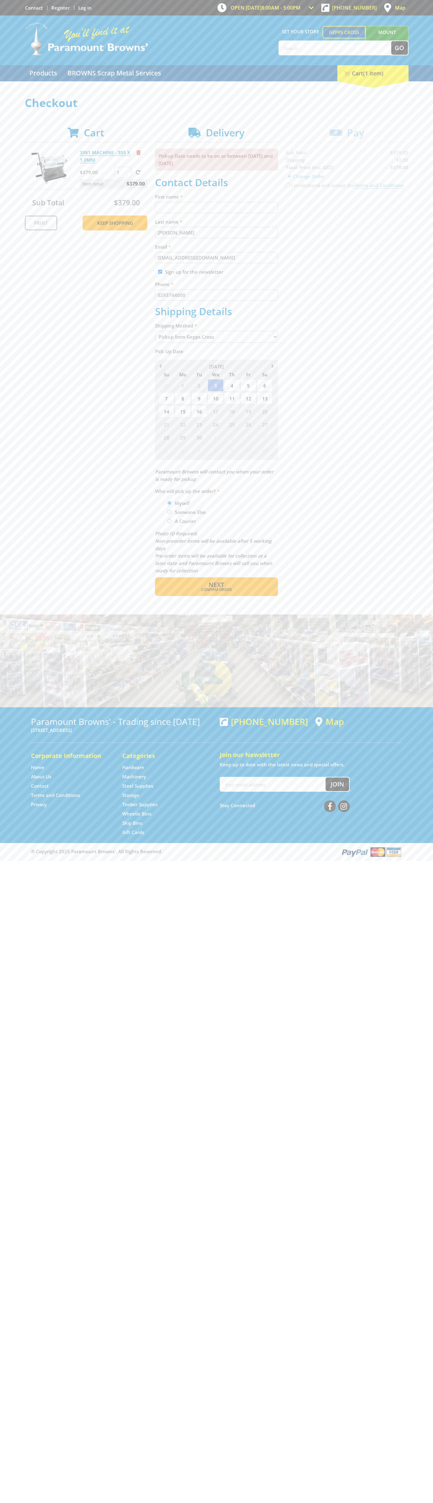  I want to click on span: Fr, so click(248, 375).